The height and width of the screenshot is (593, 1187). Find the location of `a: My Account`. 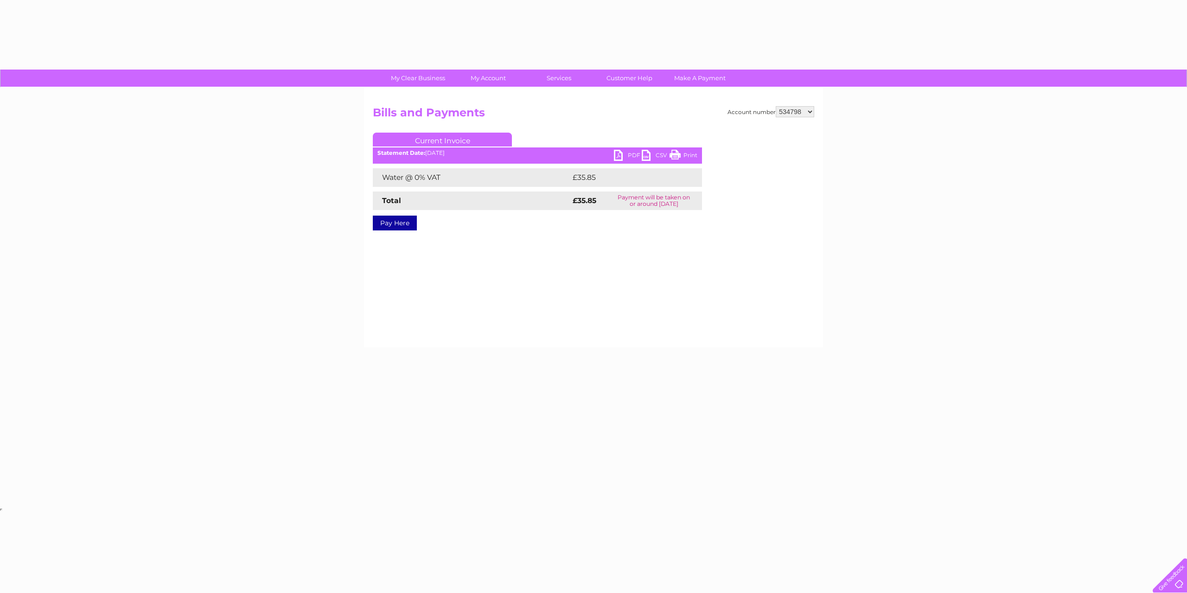

a: My Account is located at coordinates (488, 78).